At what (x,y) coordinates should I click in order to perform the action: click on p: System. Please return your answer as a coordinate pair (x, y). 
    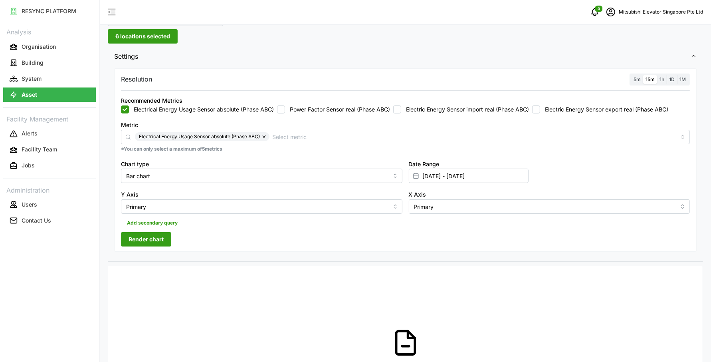
    Looking at the image, I should click on (32, 79).